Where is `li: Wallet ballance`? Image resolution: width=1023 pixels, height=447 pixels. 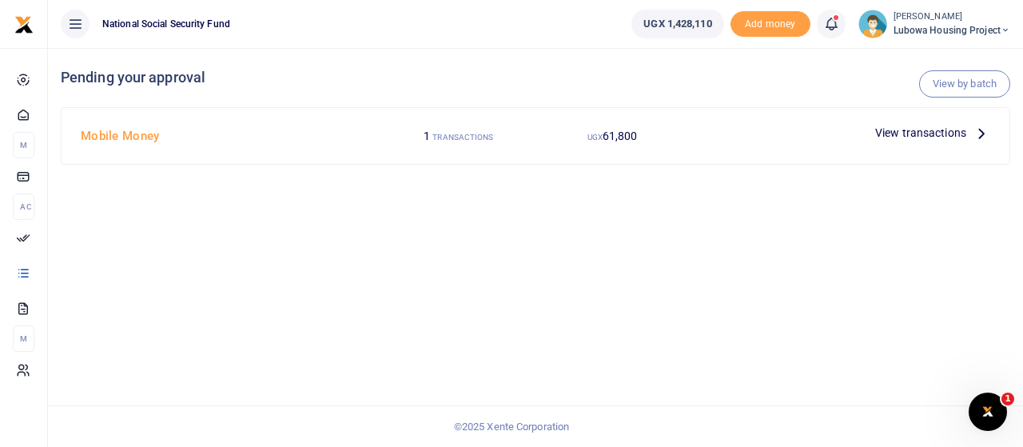
li: Wallet ballance is located at coordinates (677, 24).